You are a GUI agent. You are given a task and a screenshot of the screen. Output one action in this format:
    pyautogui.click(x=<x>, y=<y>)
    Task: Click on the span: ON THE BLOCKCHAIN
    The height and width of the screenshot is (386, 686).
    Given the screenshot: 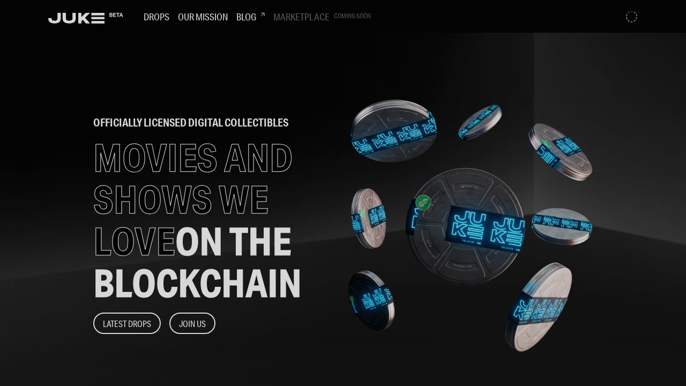 What is the action you would take?
    pyautogui.click(x=197, y=262)
    